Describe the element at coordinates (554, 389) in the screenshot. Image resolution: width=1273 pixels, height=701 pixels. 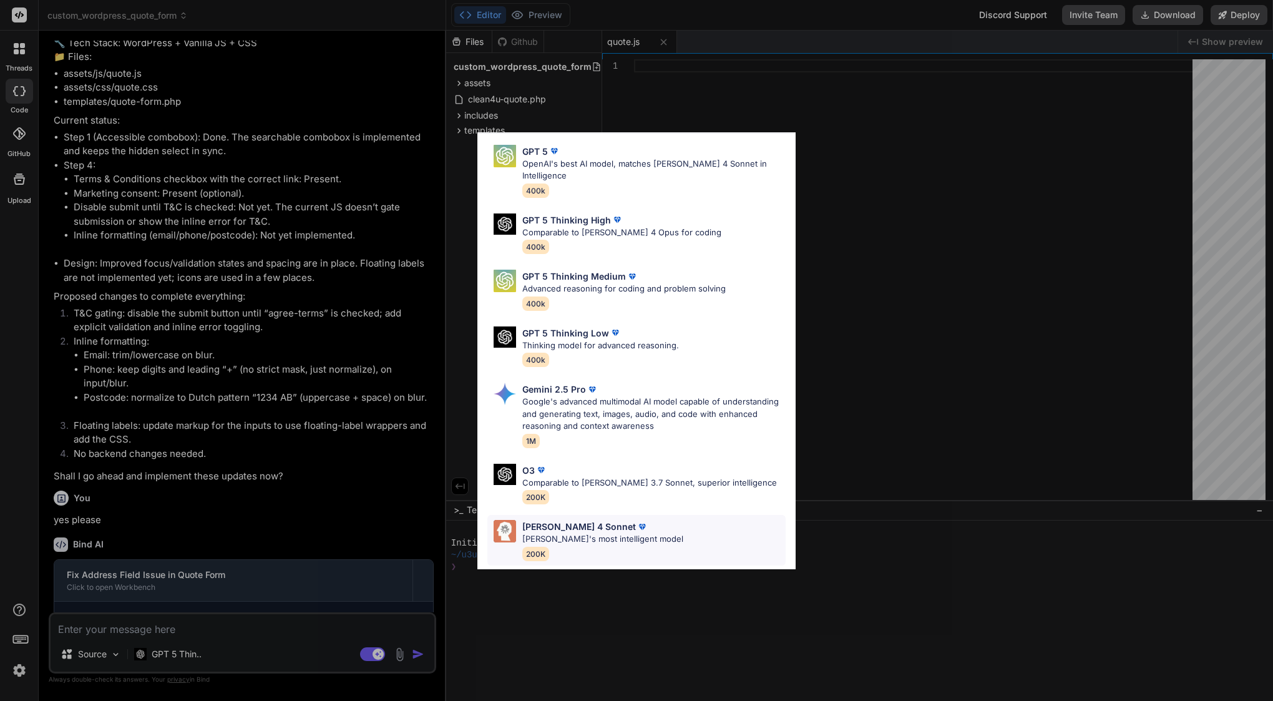
I see `p: Gemini 2.5 Pro` at that location.